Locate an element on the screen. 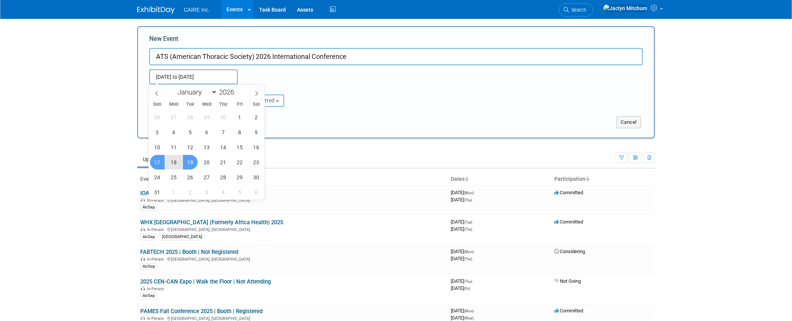 Image resolution: width=792 pixels, height=321 pixels. span: May 31, 2026 is located at coordinates (157, 192).